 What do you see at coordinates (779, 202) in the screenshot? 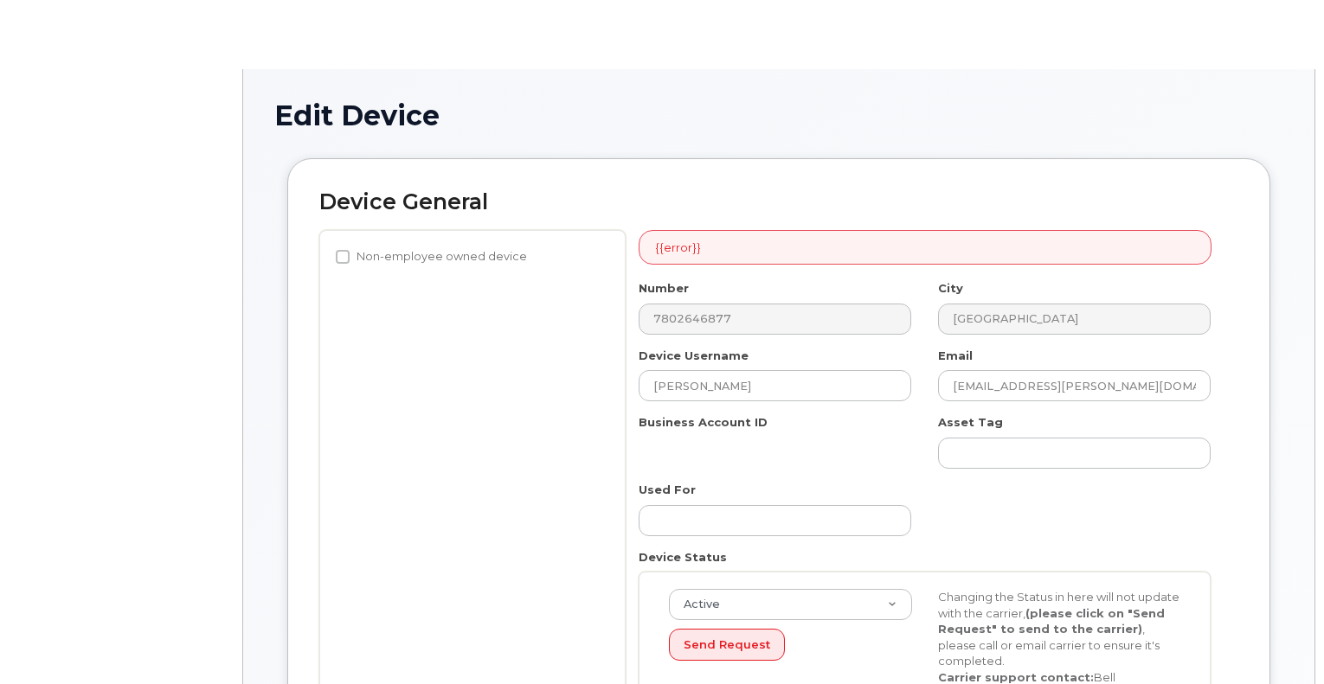
I see `h2: Device General` at bounding box center [779, 202].